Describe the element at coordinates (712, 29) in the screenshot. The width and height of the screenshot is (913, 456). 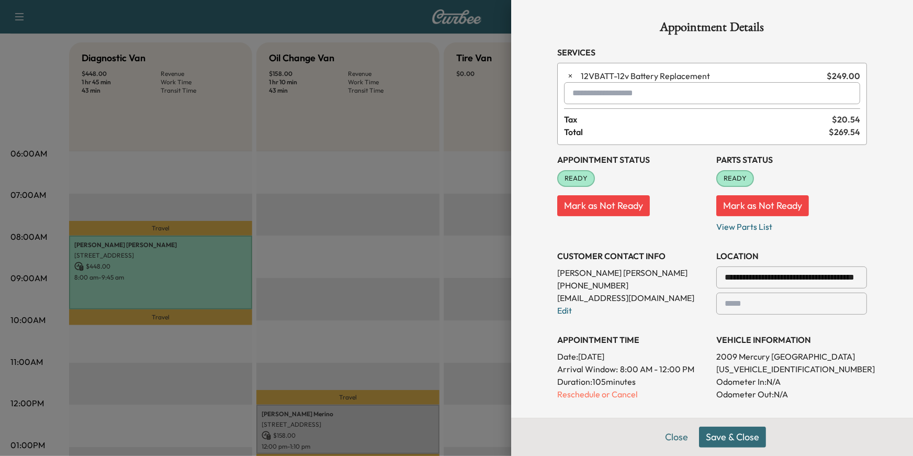
I see `h1: Appointment Details` at that location.